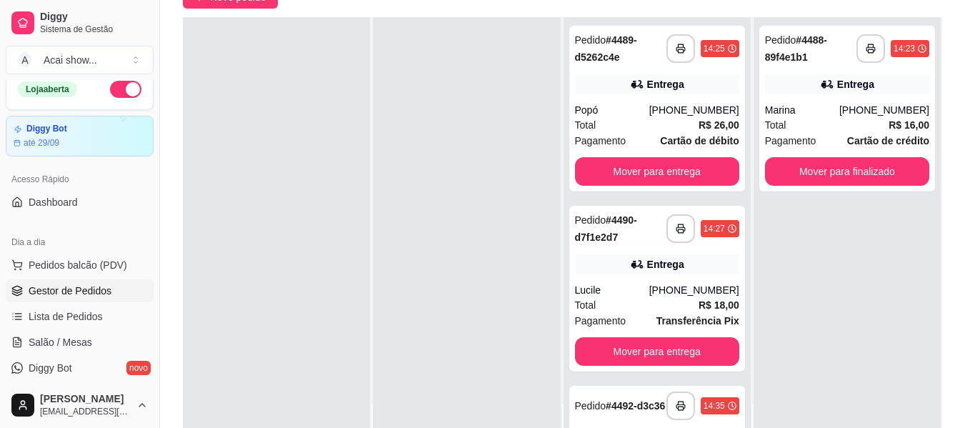  What do you see at coordinates (606, 49) in the screenshot?
I see `strong: # 4489-d5262c4e` at bounding box center [606, 49].